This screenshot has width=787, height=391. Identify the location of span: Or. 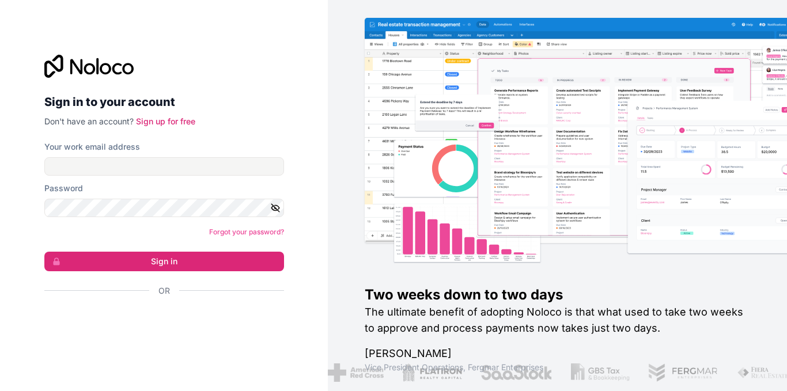
(164, 291).